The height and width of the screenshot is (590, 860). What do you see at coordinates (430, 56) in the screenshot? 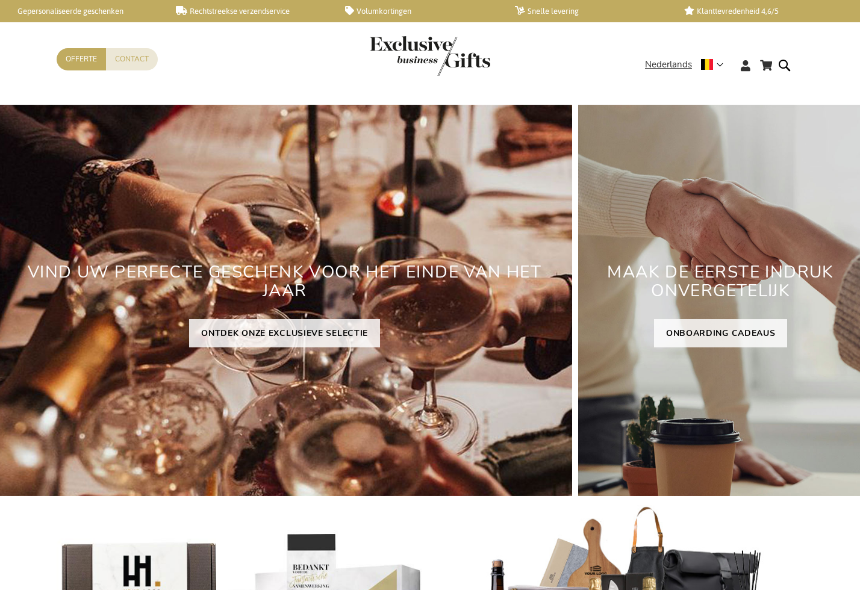
I see `img: Exclusive Business gifts logo` at bounding box center [430, 56].